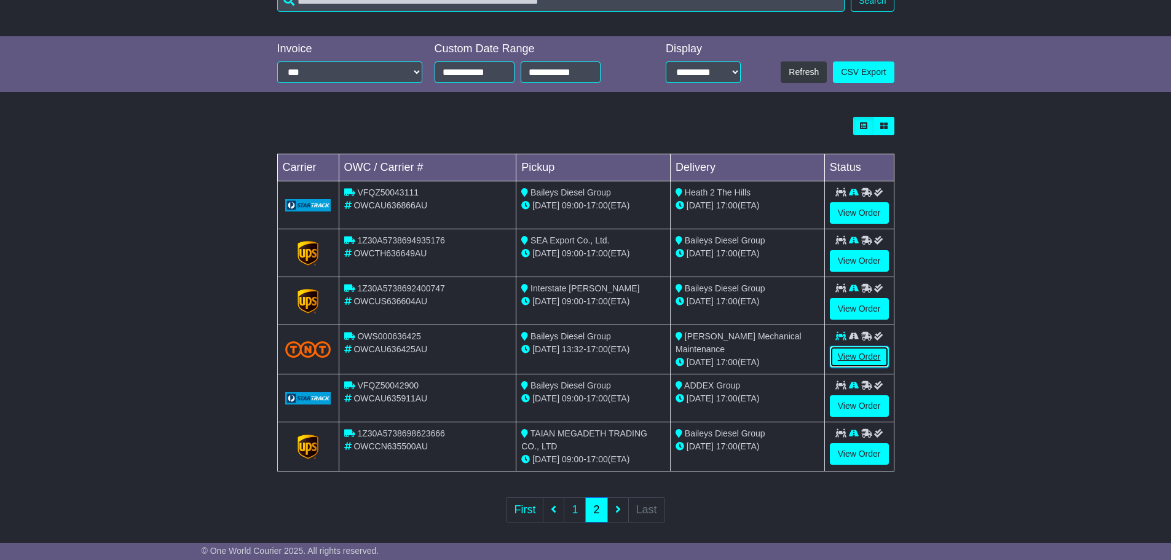 Image resolution: width=1171 pixels, height=560 pixels. What do you see at coordinates (390, 349) in the screenshot?
I see `span: OWCAU636425AU` at bounding box center [390, 349].